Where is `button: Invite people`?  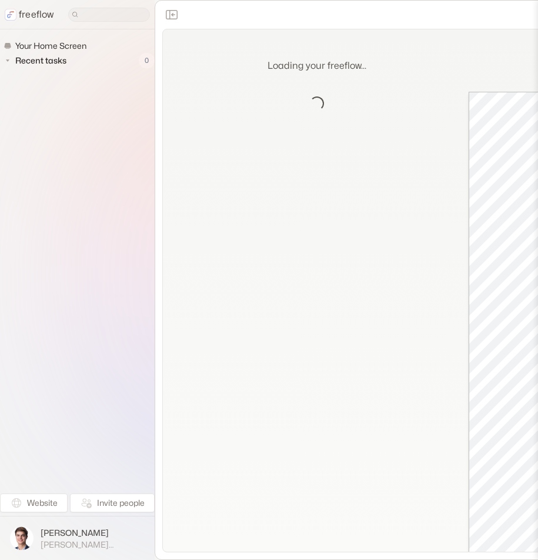
button: Invite people is located at coordinates (112, 503).